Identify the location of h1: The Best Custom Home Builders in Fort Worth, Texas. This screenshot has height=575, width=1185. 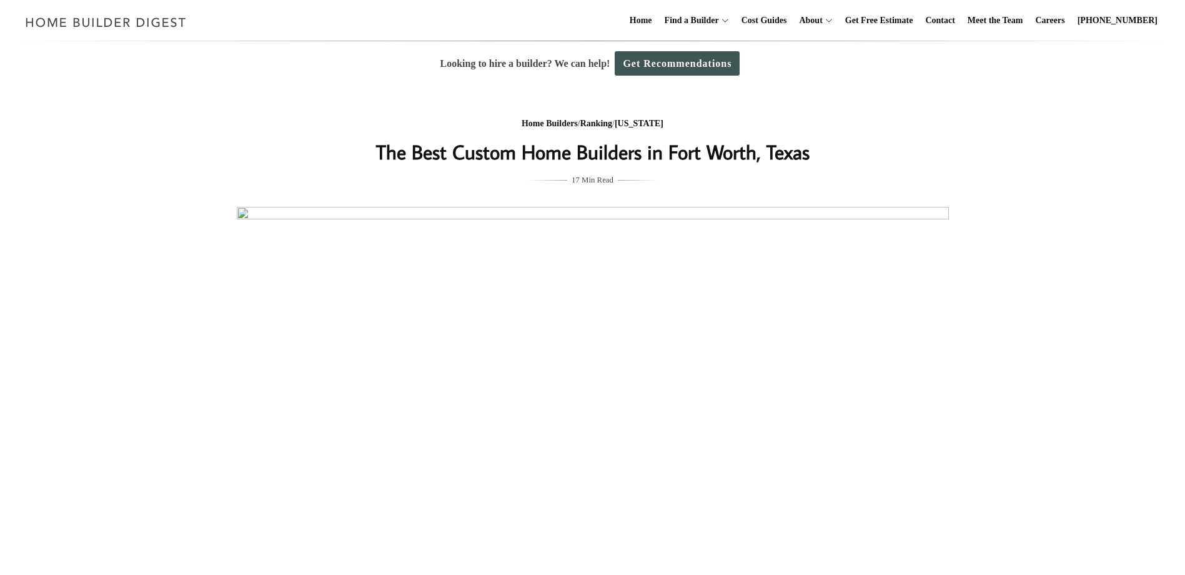
(593, 152).